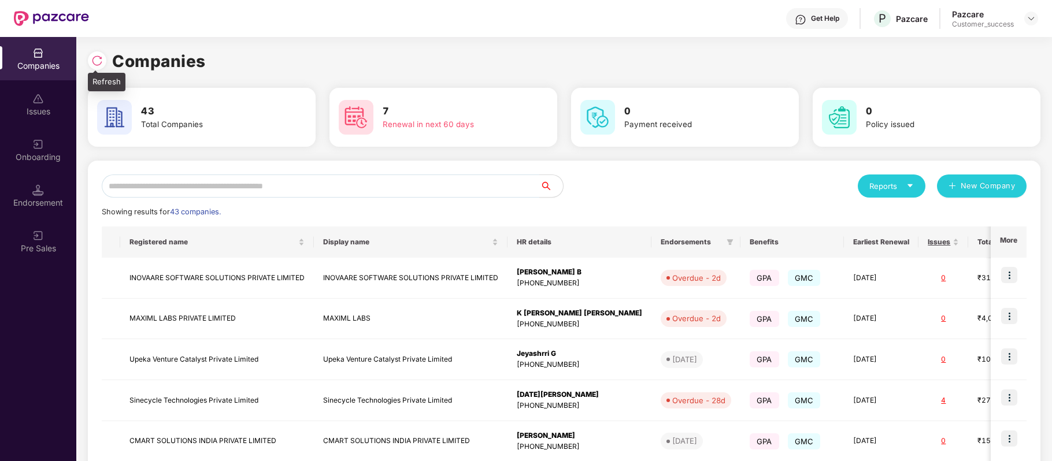 The height and width of the screenshot is (461, 1052). I want to click on span: search, so click(551, 186).